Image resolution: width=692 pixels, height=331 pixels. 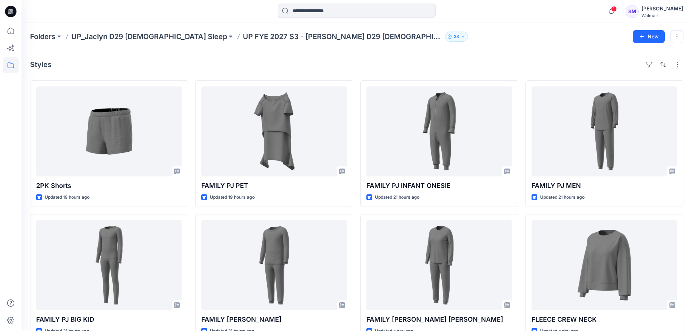 What do you see at coordinates (274, 186) in the screenshot?
I see `p: FAMILY PJ PET` at bounding box center [274, 186].